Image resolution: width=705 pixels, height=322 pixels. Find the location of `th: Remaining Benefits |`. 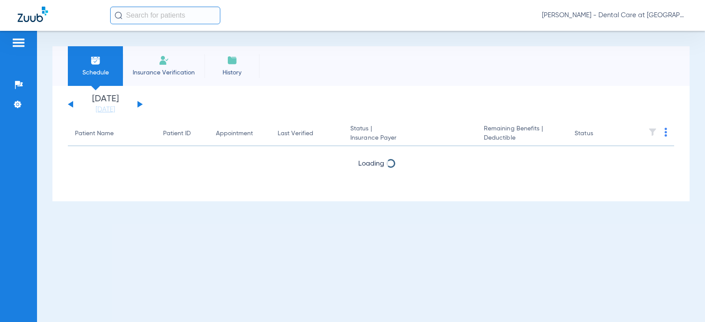

th: Remaining Benefits | is located at coordinates (522, 134).